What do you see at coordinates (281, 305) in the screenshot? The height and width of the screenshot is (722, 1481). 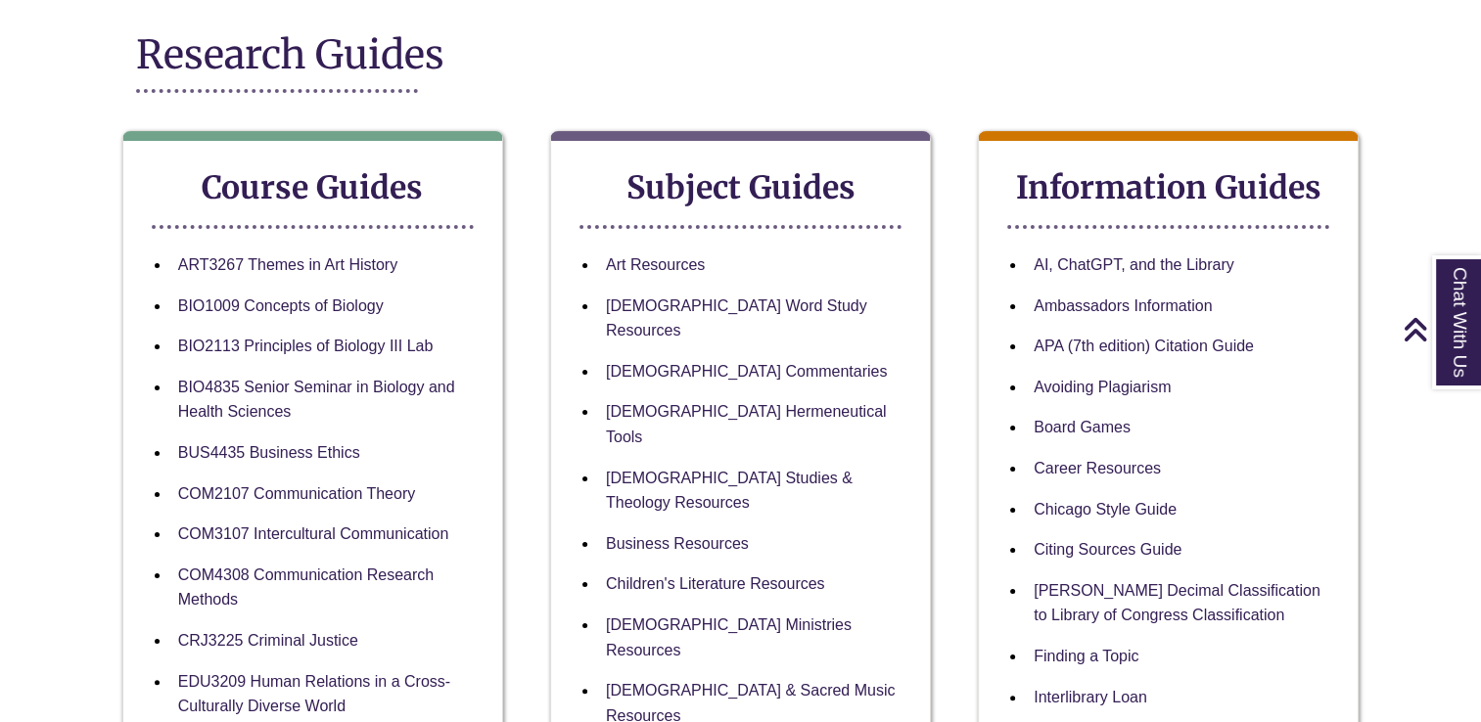 I see `a: BIO1009 Concepts of Biology` at bounding box center [281, 305].